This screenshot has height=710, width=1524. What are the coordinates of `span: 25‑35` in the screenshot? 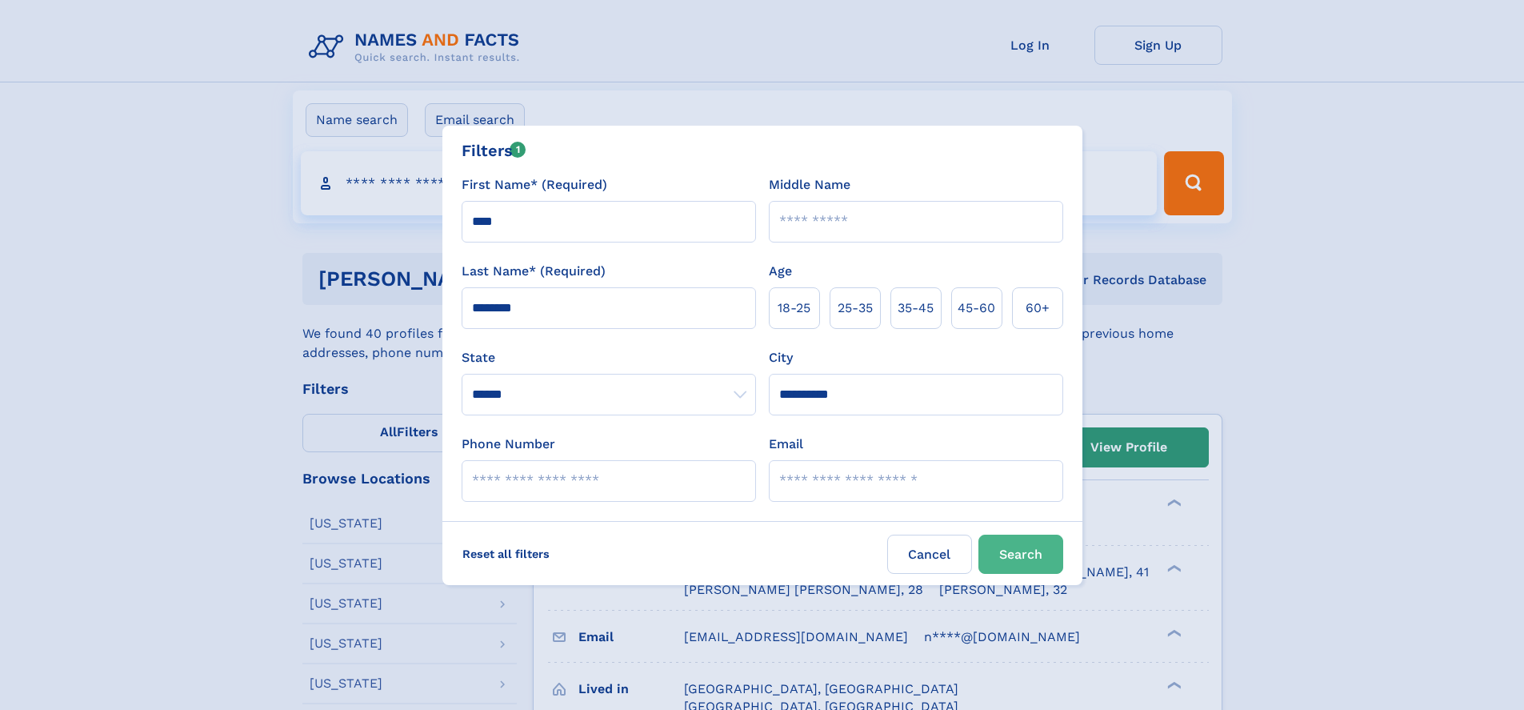 It's located at (855, 308).